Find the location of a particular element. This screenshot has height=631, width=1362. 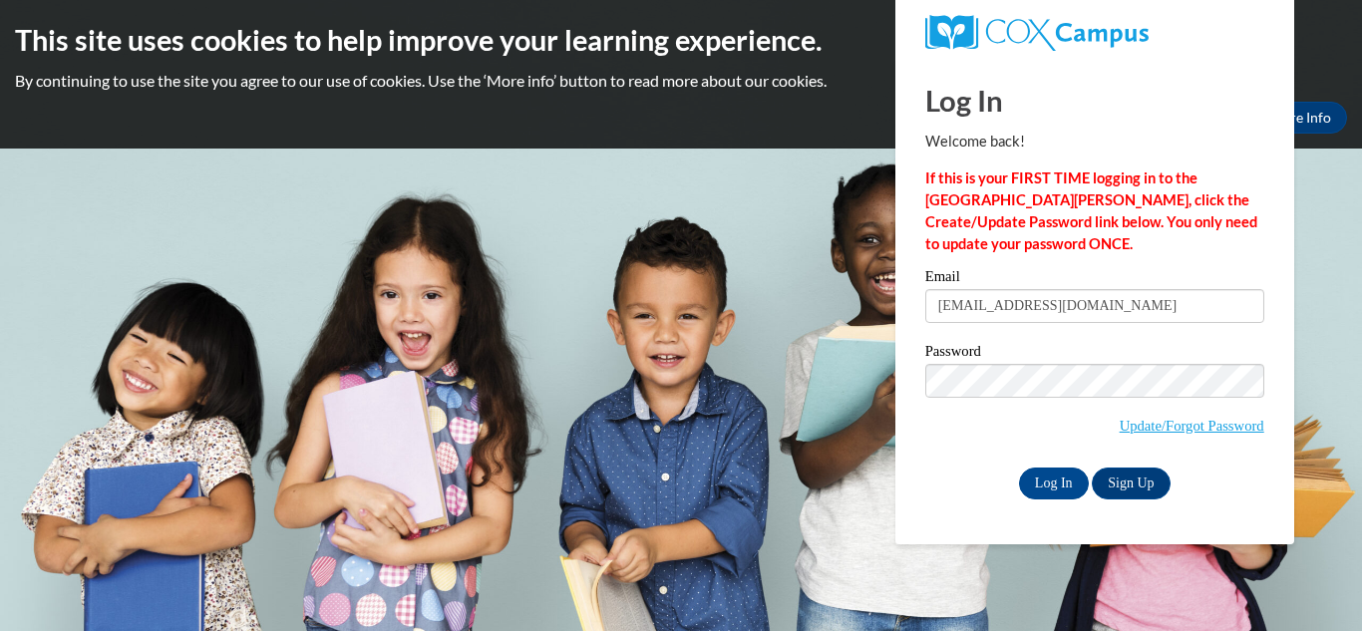

a: Update/Forgot Password is located at coordinates (1192, 426).